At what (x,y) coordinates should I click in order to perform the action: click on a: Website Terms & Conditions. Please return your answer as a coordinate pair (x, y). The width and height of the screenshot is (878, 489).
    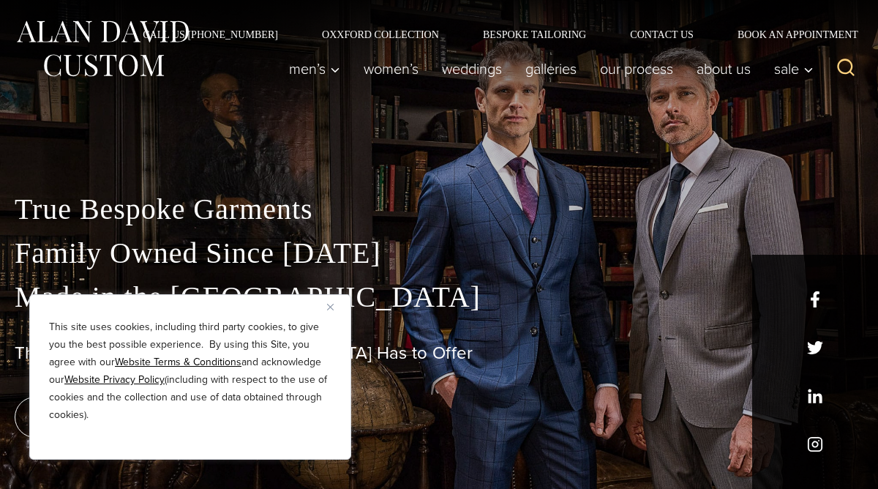
    Looking at the image, I should click on (178, 361).